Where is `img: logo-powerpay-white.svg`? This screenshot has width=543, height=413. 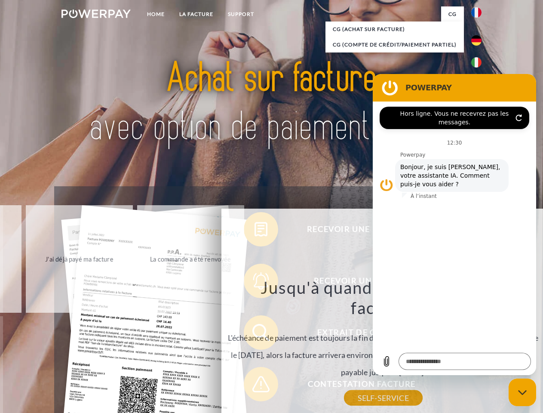
img: logo-powerpay-white.svg is located at coordinates (96, 14).